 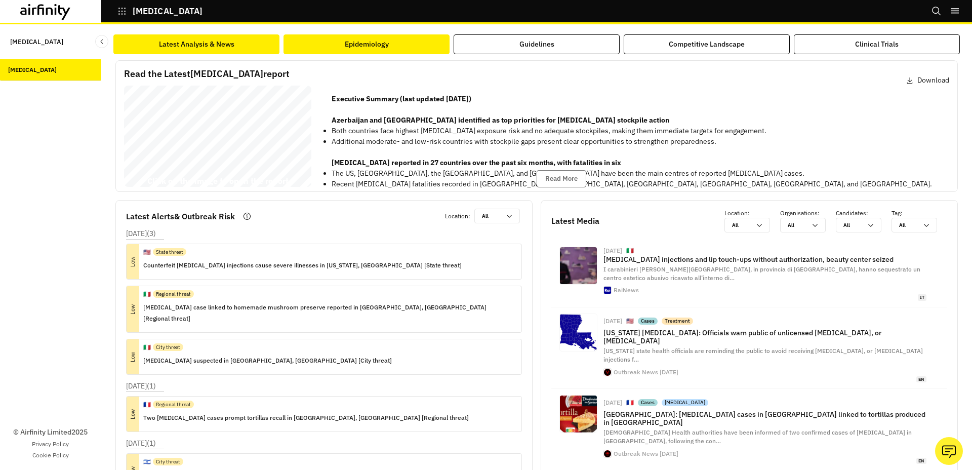 What do you see at coordinates (229, 115) in the screenshot?
I see `span: annual Report` at bounding box center [229, 115].